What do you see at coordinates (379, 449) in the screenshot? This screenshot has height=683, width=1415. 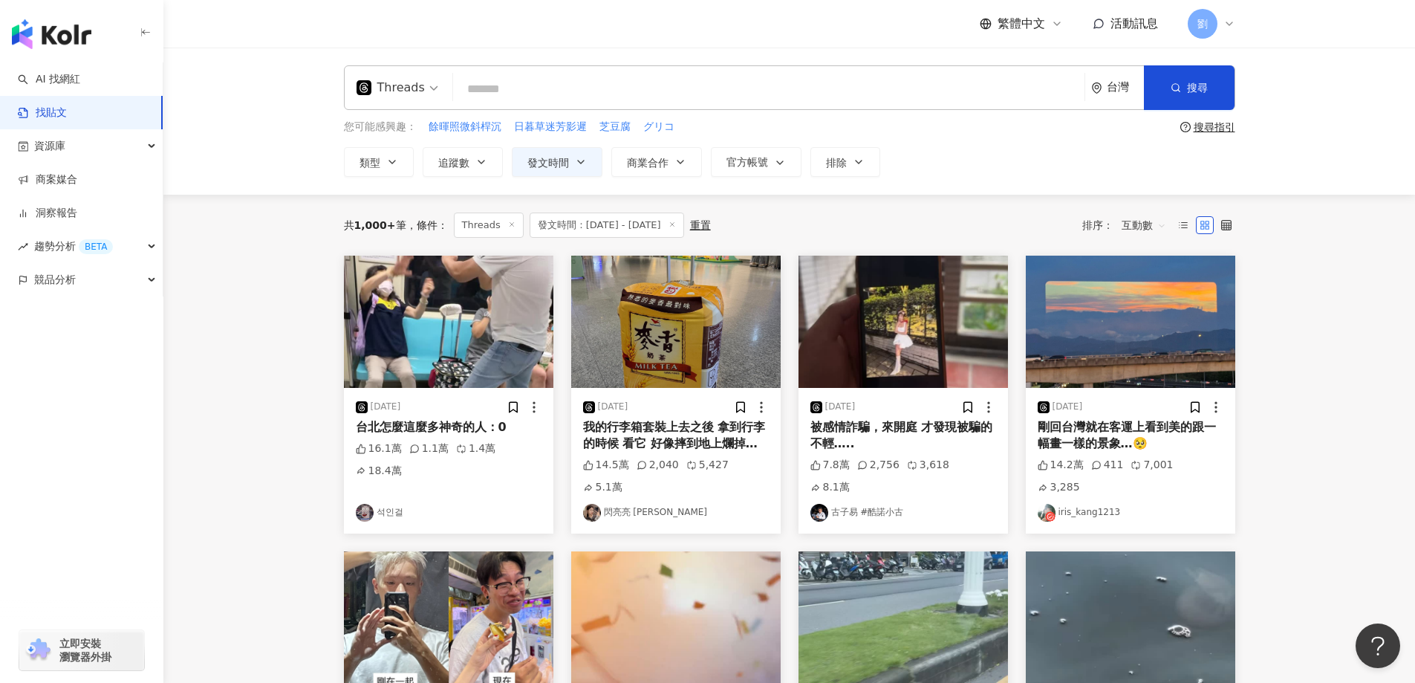 I see `div: 16.1萬` at bounding box center [379, 449].